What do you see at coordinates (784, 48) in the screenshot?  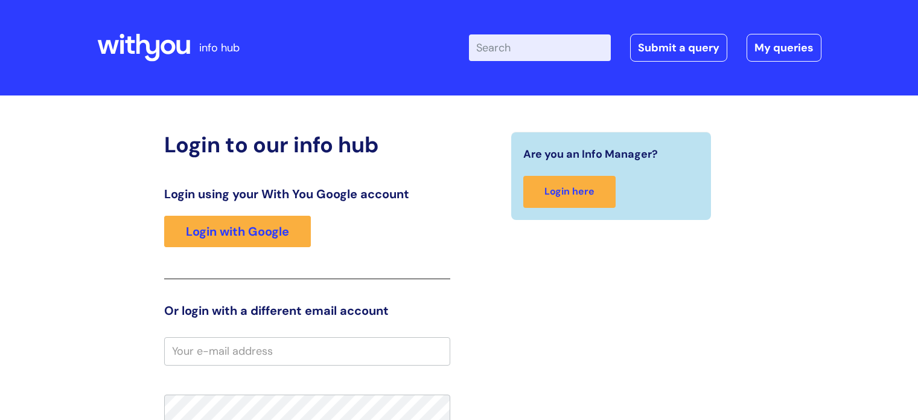 I see `a: My queries` at bounding box center [784, 48].